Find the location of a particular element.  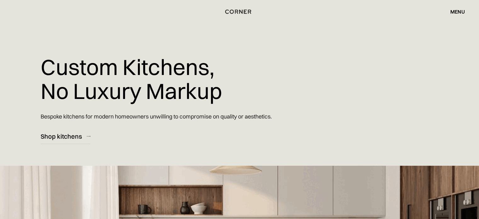

p: Bespoke kitchens for modern homeowners unwilling to compromise on quality or aesthetics. is located at coordinates (156, 116).